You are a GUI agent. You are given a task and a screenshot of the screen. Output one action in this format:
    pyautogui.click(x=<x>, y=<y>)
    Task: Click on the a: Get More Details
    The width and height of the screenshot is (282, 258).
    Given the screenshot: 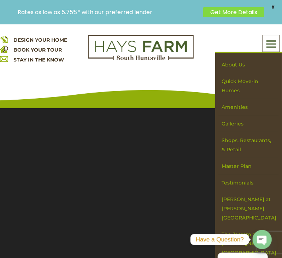 What is the action you would take?
    pyautogui.click(x=234, y=12)
    